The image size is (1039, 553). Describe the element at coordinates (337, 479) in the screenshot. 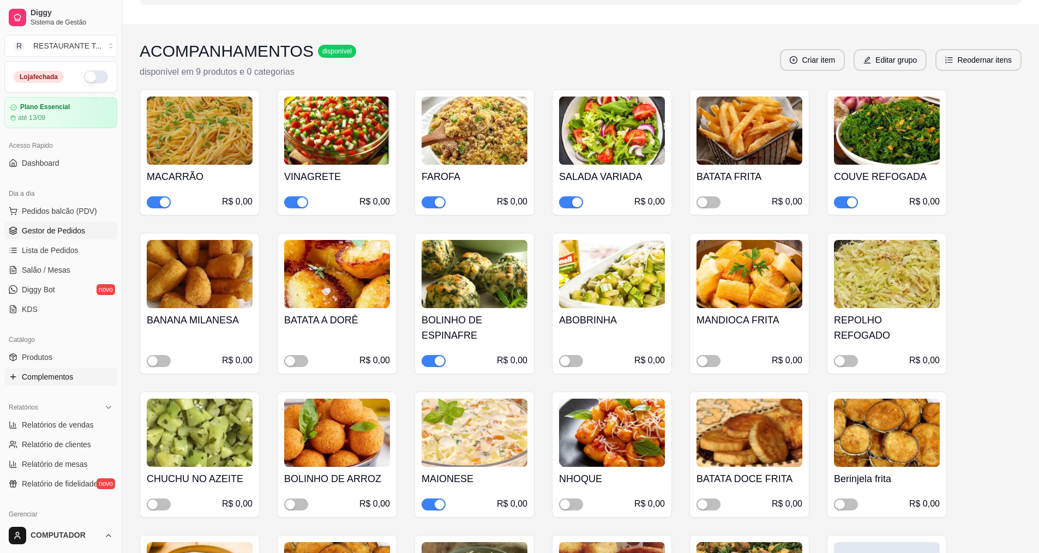

I see `h4: BOLINHO DE ARROZ` at that location.